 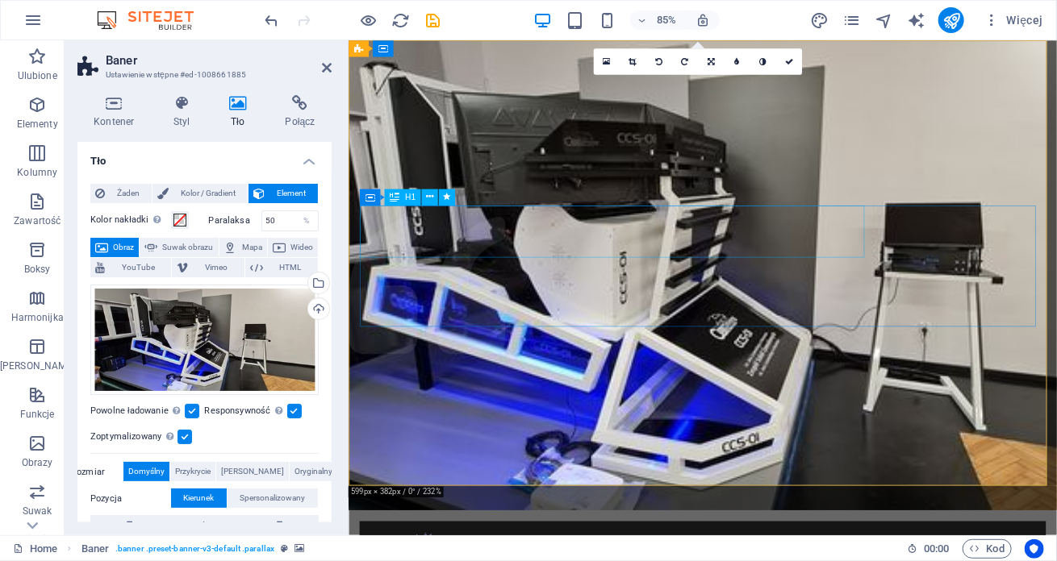 I want to click on span: Spersonalizowany, so click(x=273, y=498).